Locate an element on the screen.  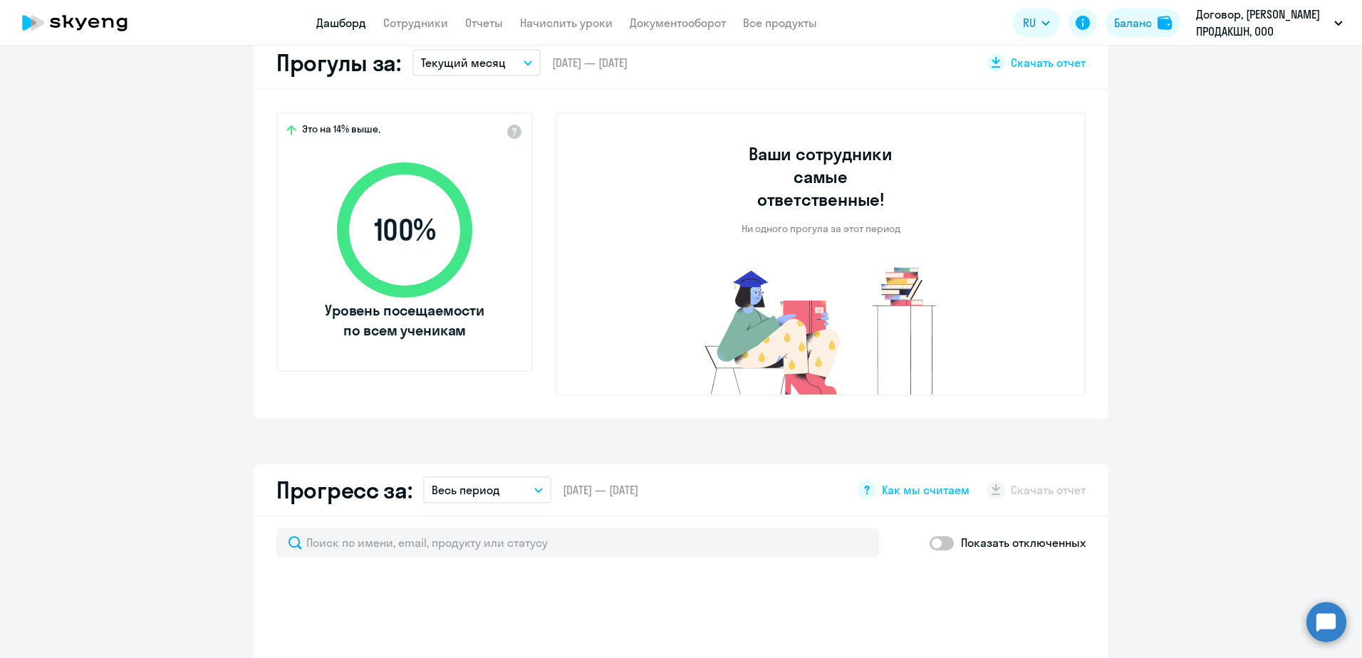
h2: Прогулы за: is located at coordinates (338, 63).